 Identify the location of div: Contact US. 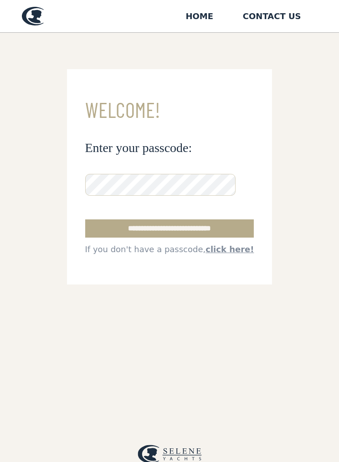
(272, 16).